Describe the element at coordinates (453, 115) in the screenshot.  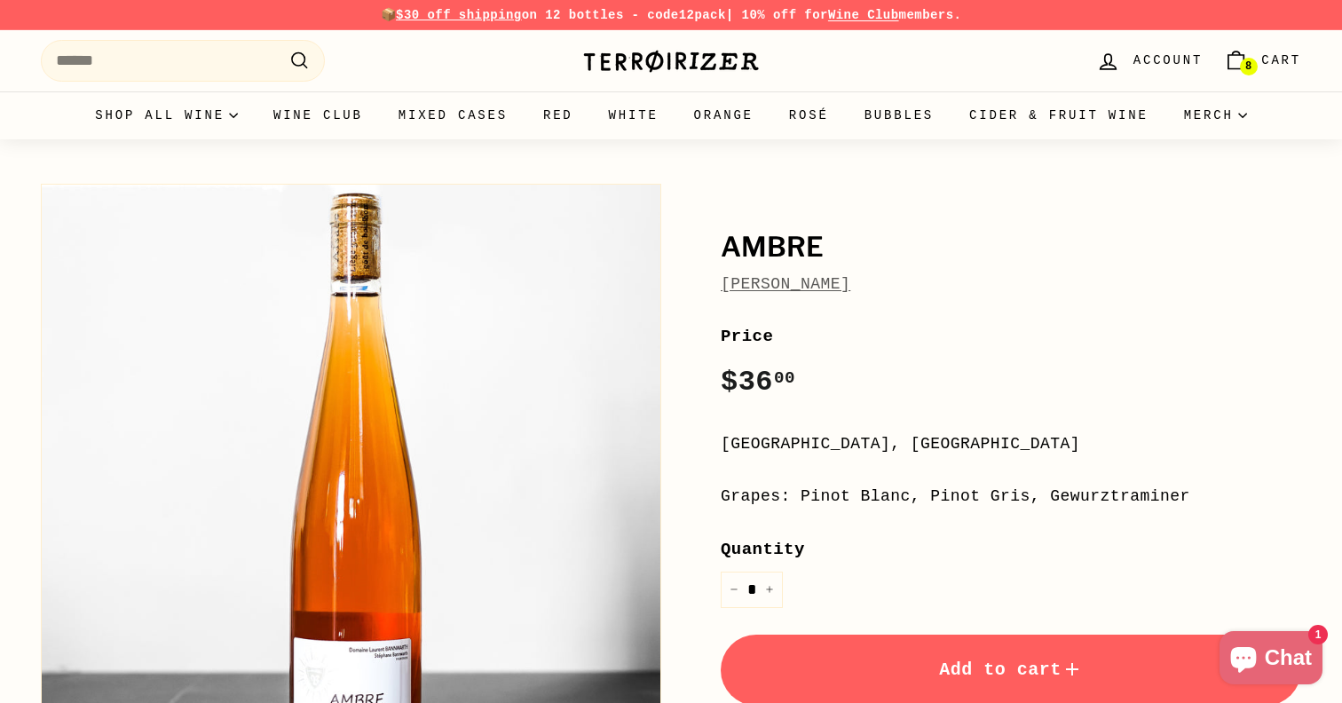
I see `a: Mixed Cases` at that location.